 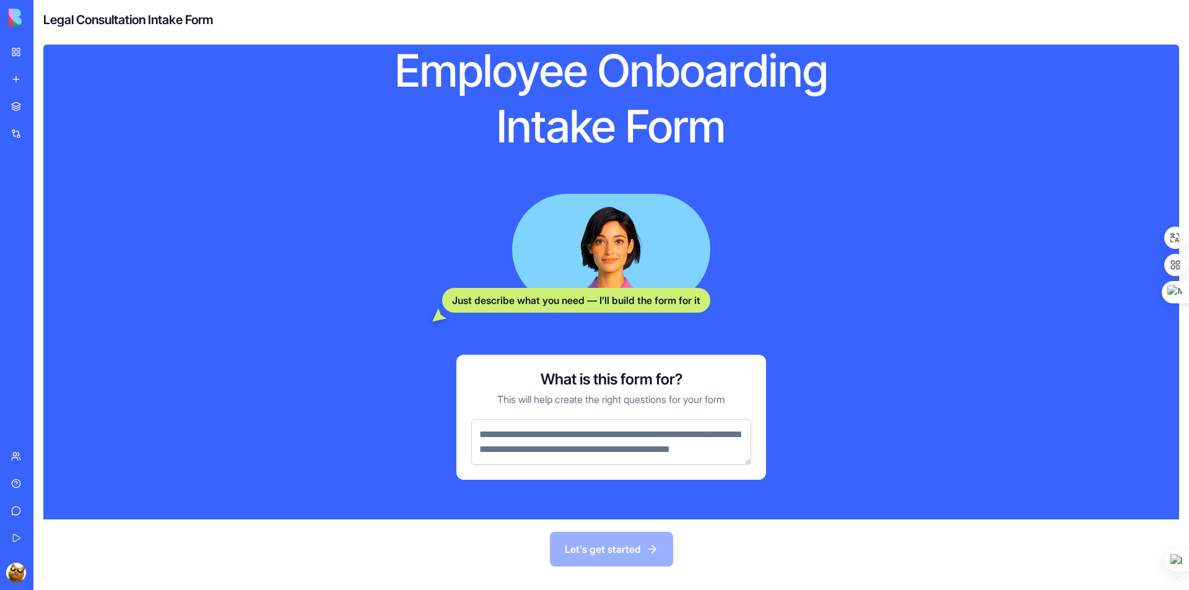 What do you see at coordinates (611, 399) in the screenshot?
I see `p: This will help create the right questions for your form` at bounding box center [611, 399].